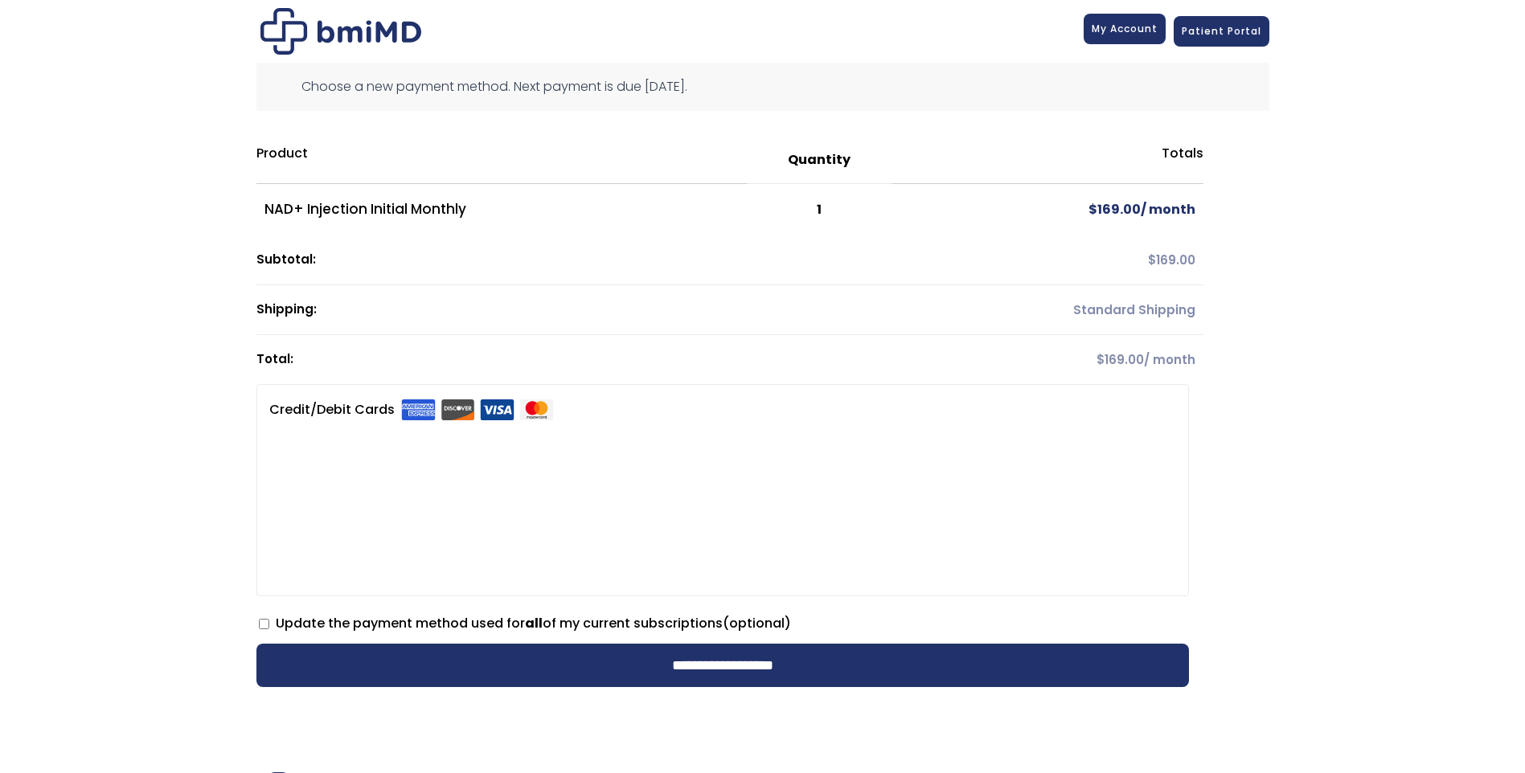 The height and width of the screenshot is (773, 1525). What do you see at coordinates (574, 260) in the screenshot?
I see `th: Subtotal:` at bounding box center [574, 260].